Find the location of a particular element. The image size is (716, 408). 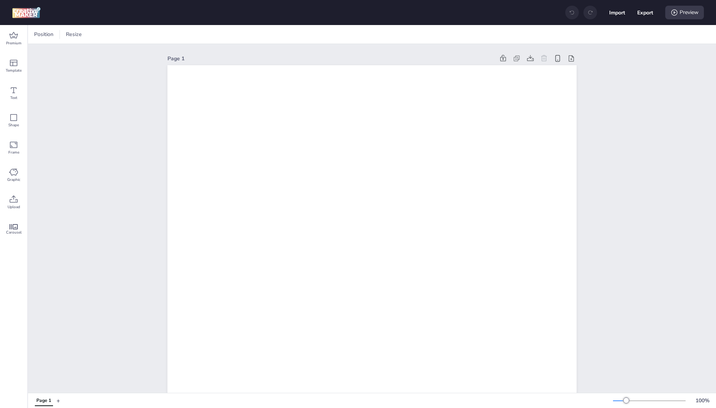

button: Export is located at coordinates (645, 13).